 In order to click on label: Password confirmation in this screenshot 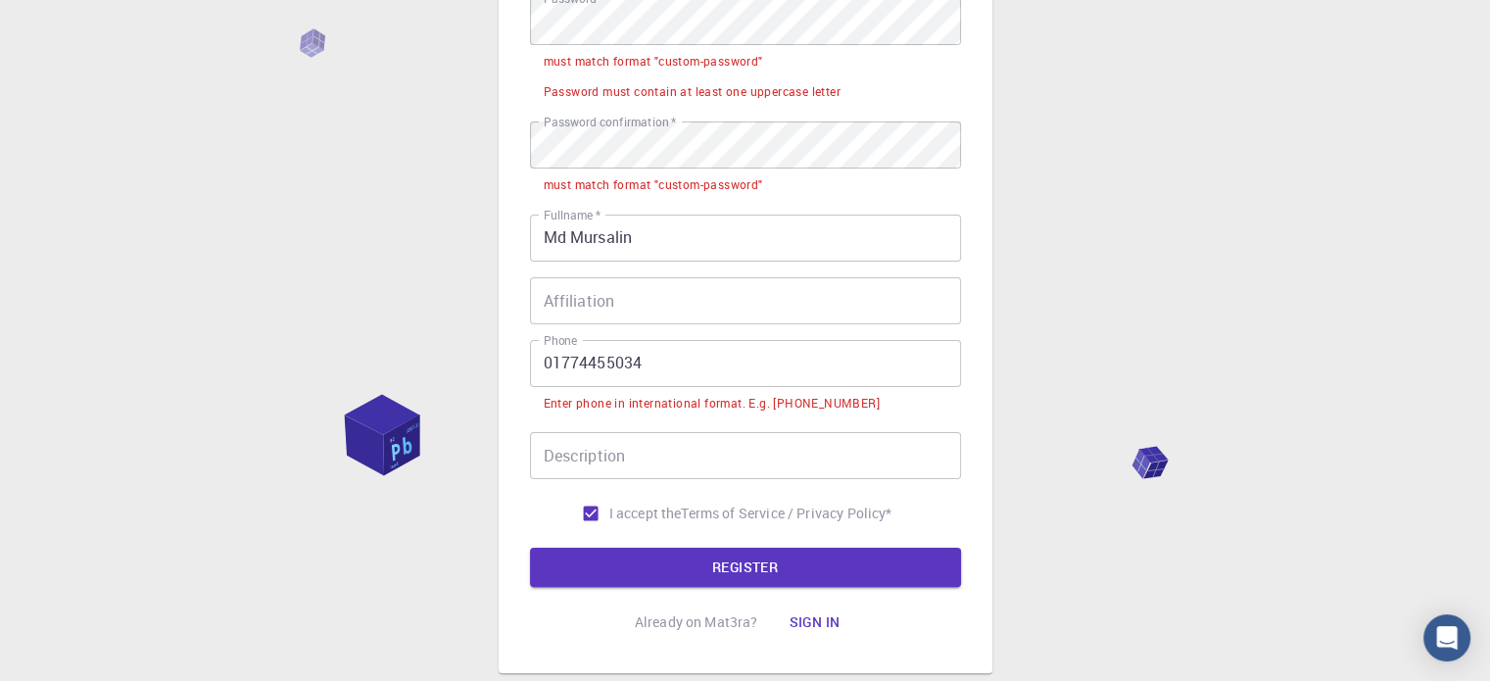, I will do `click(609, 121)`.